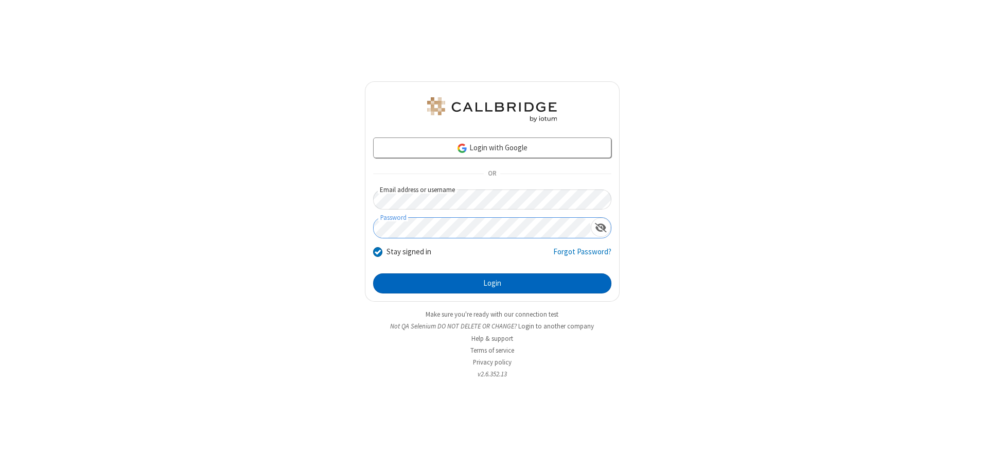 Image resolution: width=984 pixels, height=468 pixels. What do you see at coordinates (408, 252) in the screenshot?
I see `label: Stay signed in` at bounding box center [408, 252].